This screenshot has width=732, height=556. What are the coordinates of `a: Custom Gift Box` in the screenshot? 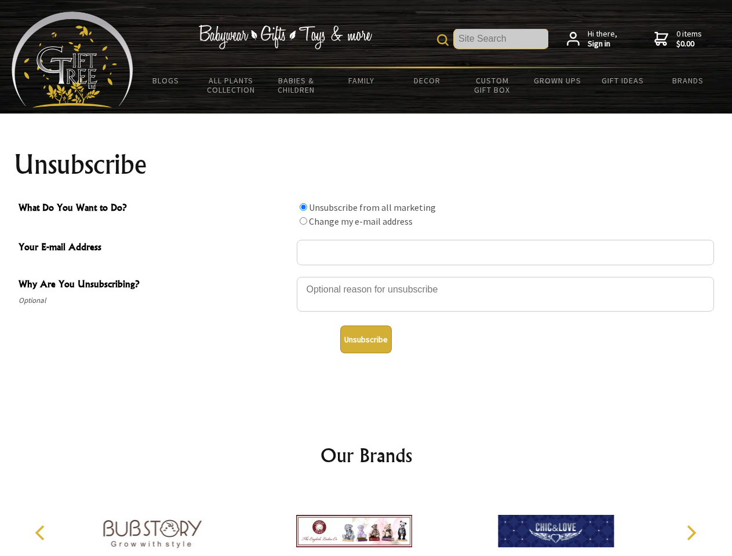 It's located at (492, 85).